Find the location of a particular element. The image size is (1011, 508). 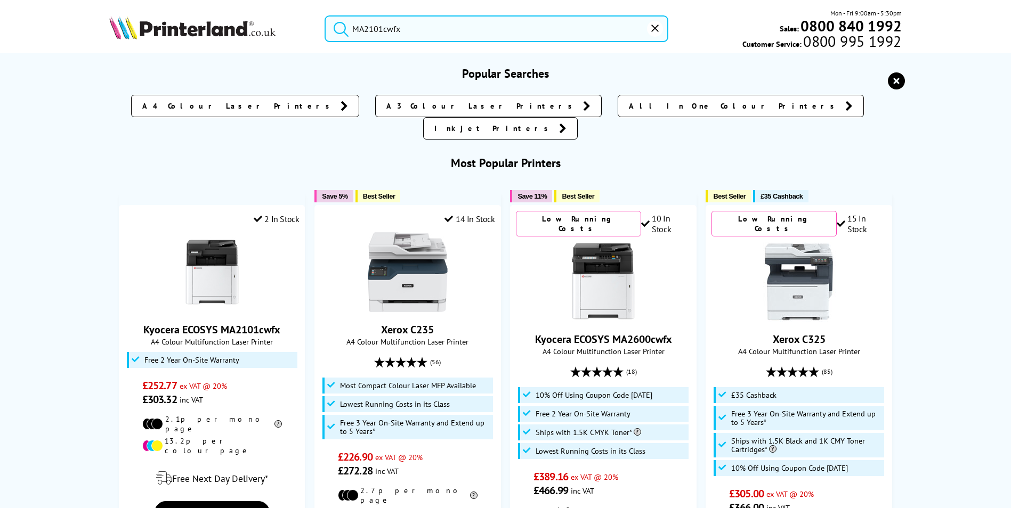

b: 0800 840 1992 is located at coordinates (851, 26).